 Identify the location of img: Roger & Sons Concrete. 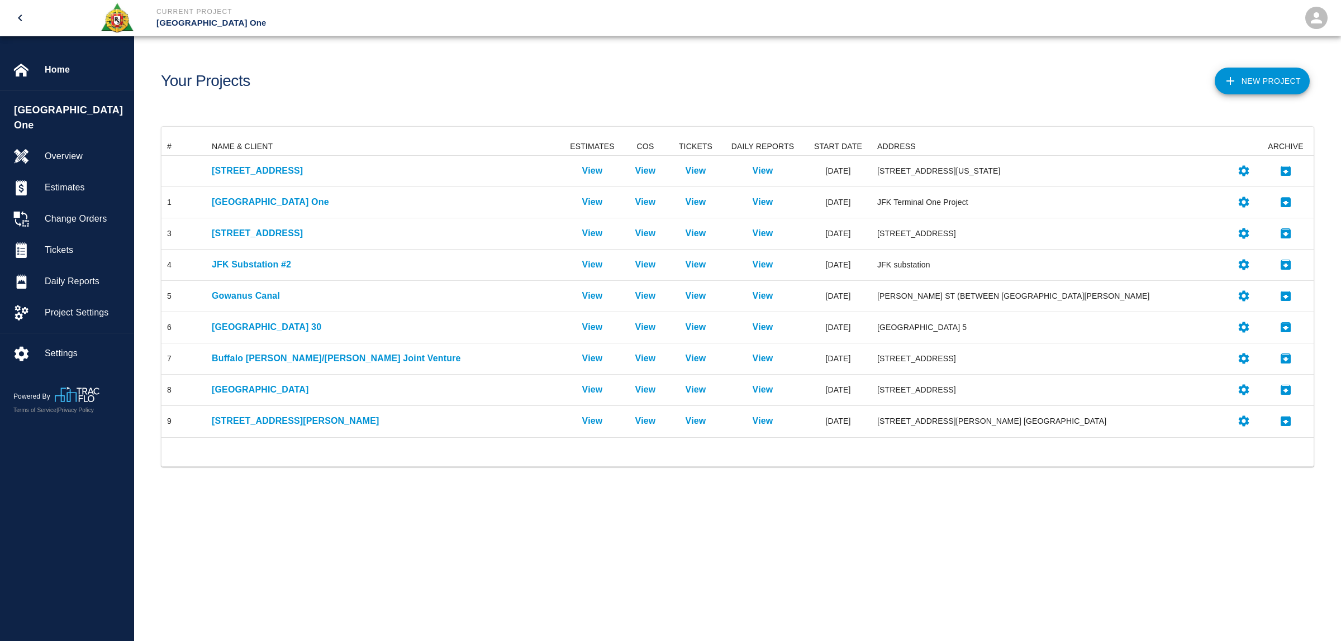
(117, 18).